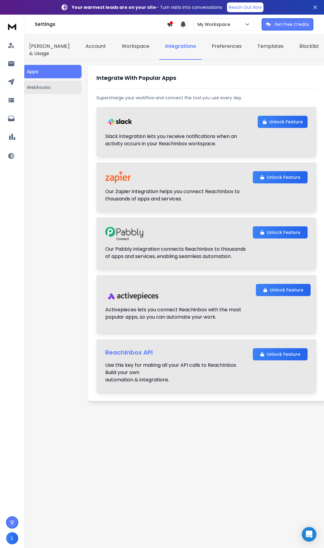  What do you see at coordinates (12, 538) in the screenshot?
I see `button: L` at bounding box center [12, 538].